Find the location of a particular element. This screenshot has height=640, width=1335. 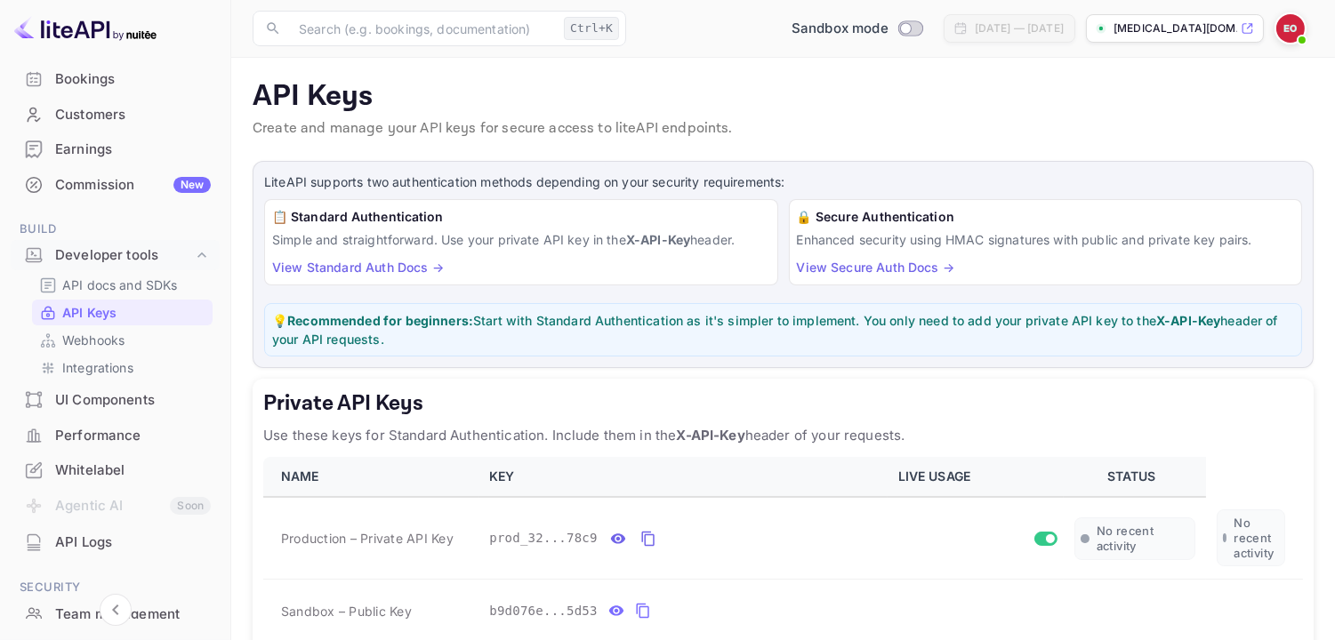

span: Build is located at coordinates (115, 229).